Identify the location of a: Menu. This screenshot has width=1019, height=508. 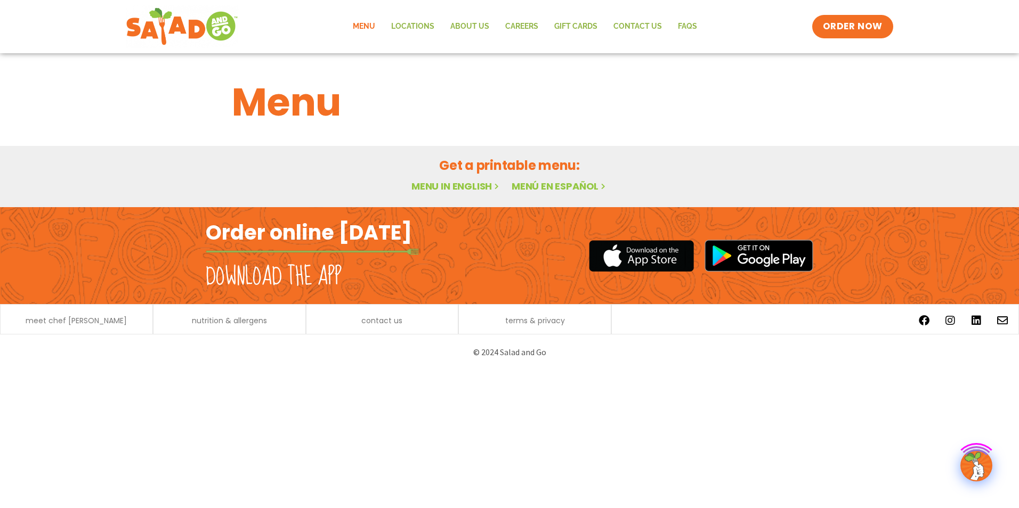
(364, 27).